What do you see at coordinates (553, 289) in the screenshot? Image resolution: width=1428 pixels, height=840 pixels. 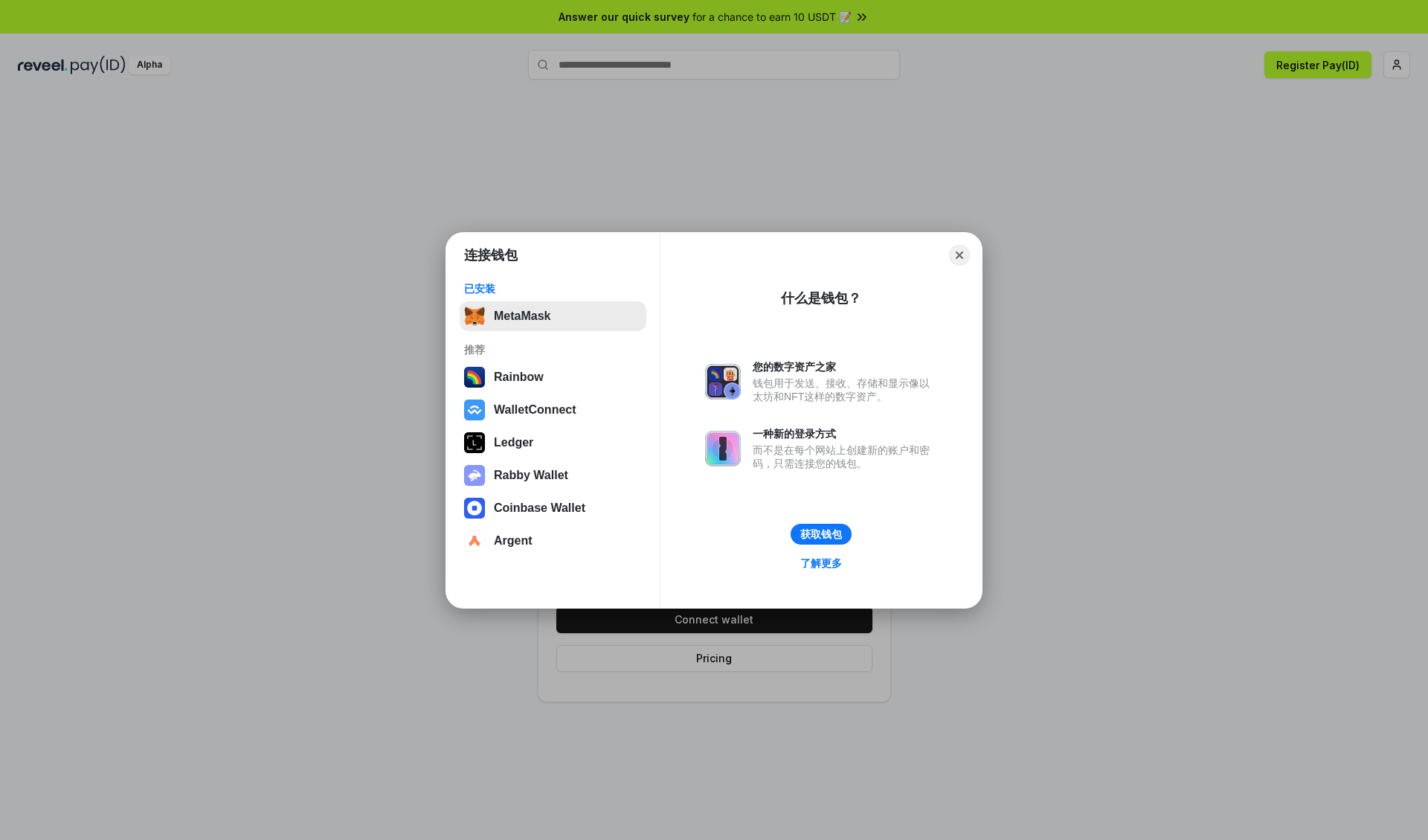 I see `div: 已安装` at bounding box center [553, 289].